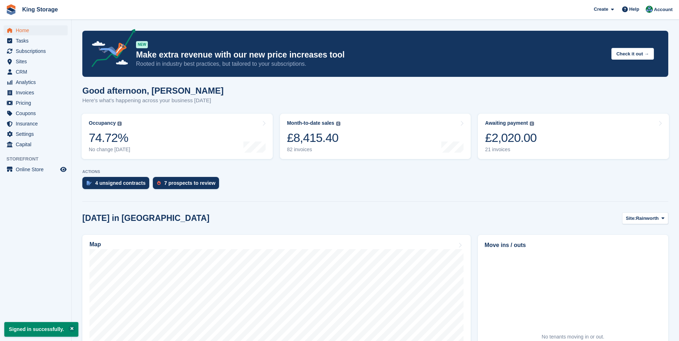 Image resolution: width=679 pixels, height=341 pixels. Describe the element at coordinates (313, 138) in the screenshot. I see `div: £8,415.40` at that location.